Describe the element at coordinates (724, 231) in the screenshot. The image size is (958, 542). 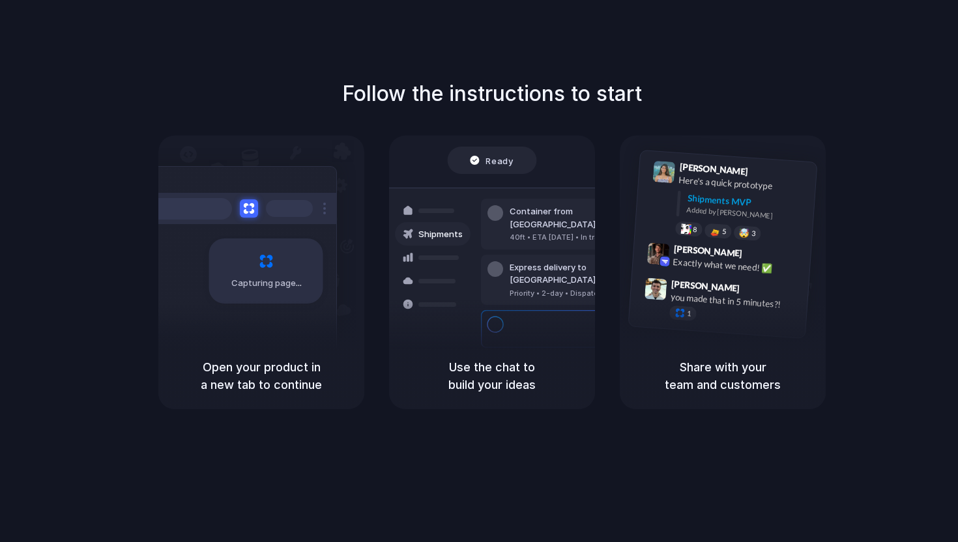
I see `span: 5` at that location.